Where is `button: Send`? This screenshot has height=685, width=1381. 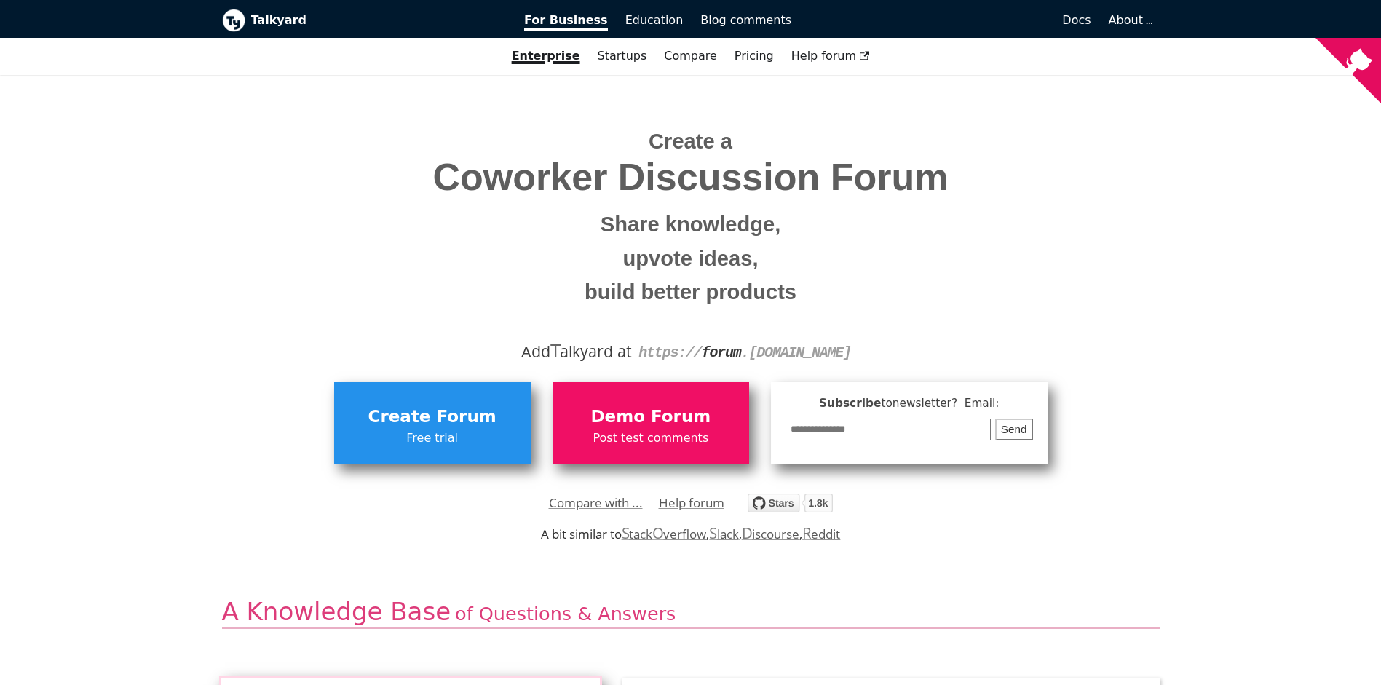
button: Send is located at coordinates (1014, 429).